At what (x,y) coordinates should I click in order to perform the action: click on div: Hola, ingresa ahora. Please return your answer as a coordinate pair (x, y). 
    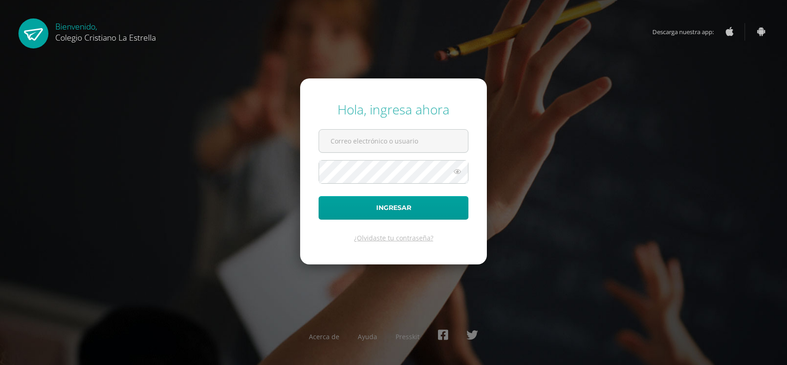
    Looking at the image, I should click on (393, 109).